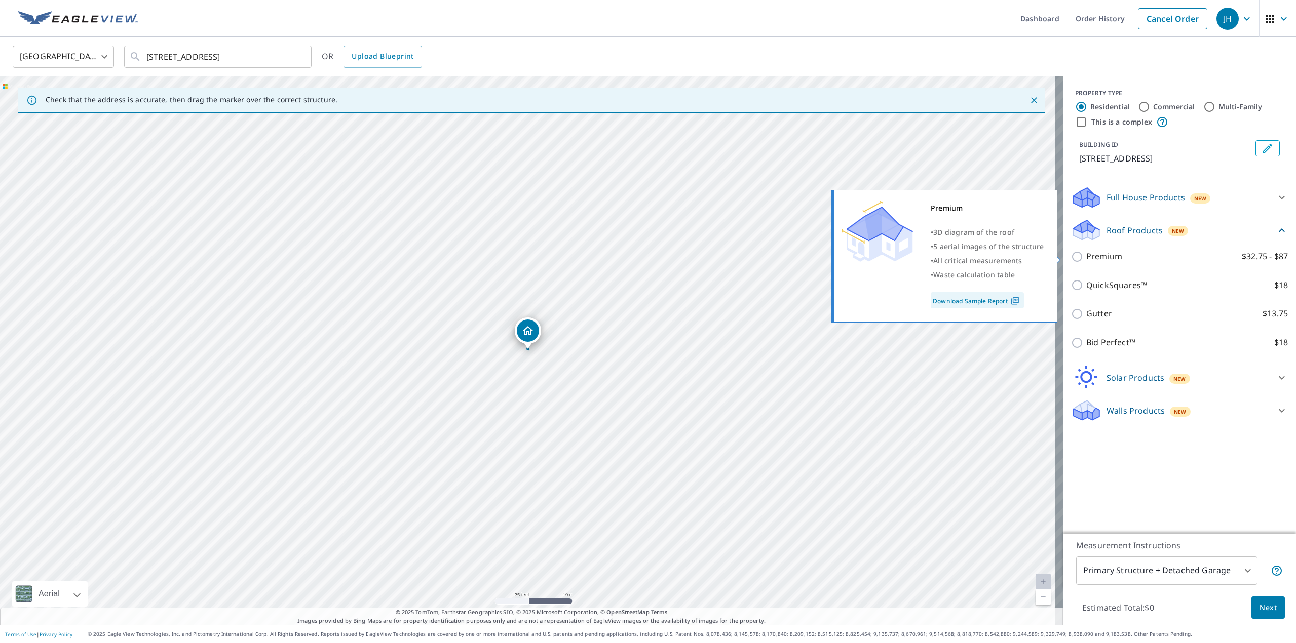 The height and width of the screenshot is (643, 1296). What do you see at coordinates (78, 19) in the screenshot?
I see `img: EV Logo` at bounding box center [78, 19].